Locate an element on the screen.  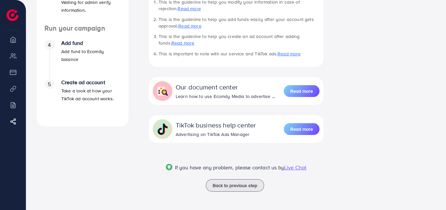
li: Add fund is located at coordinates (83, 60).